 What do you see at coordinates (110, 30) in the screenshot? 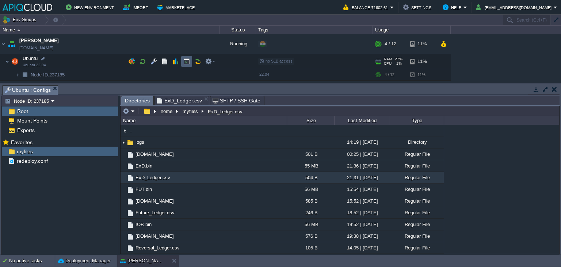
I see `div: Name` at bounding box center [110, 30].